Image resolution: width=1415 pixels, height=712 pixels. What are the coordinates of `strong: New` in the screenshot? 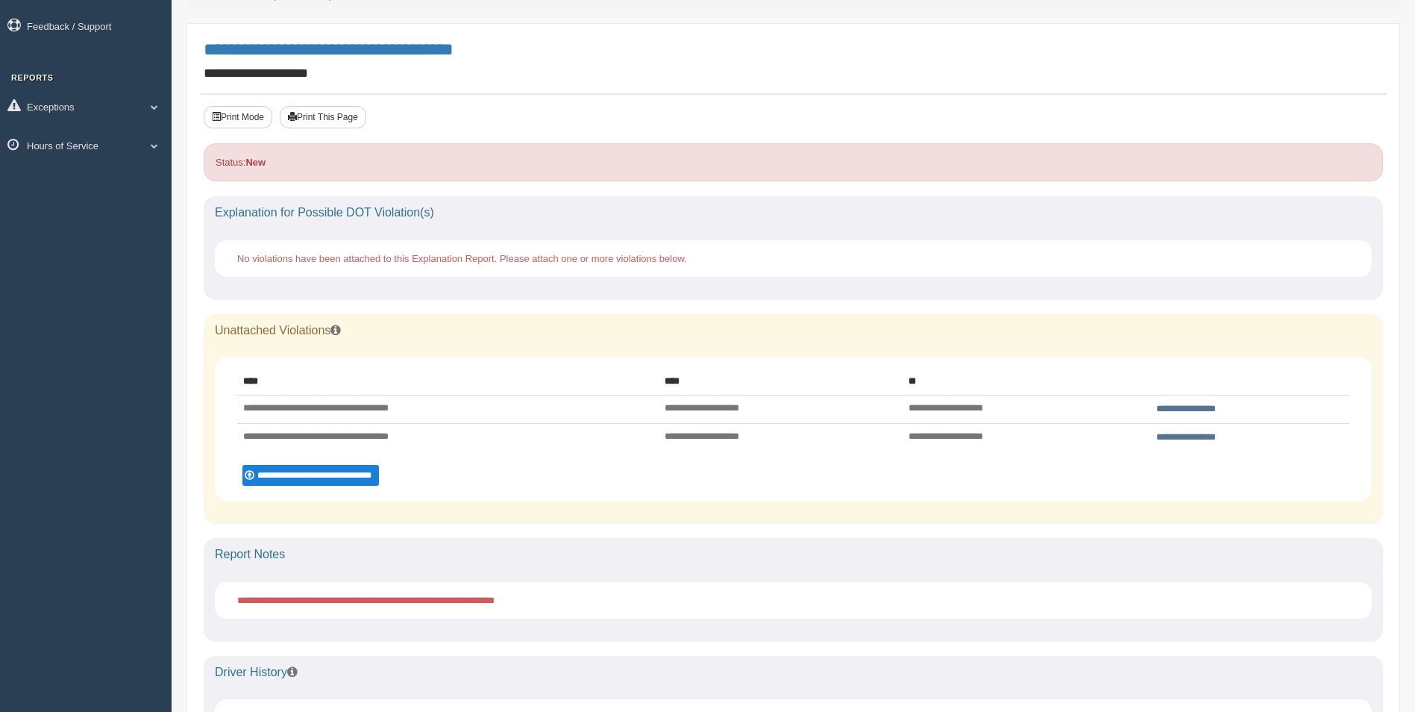 It's located at (255, 162).